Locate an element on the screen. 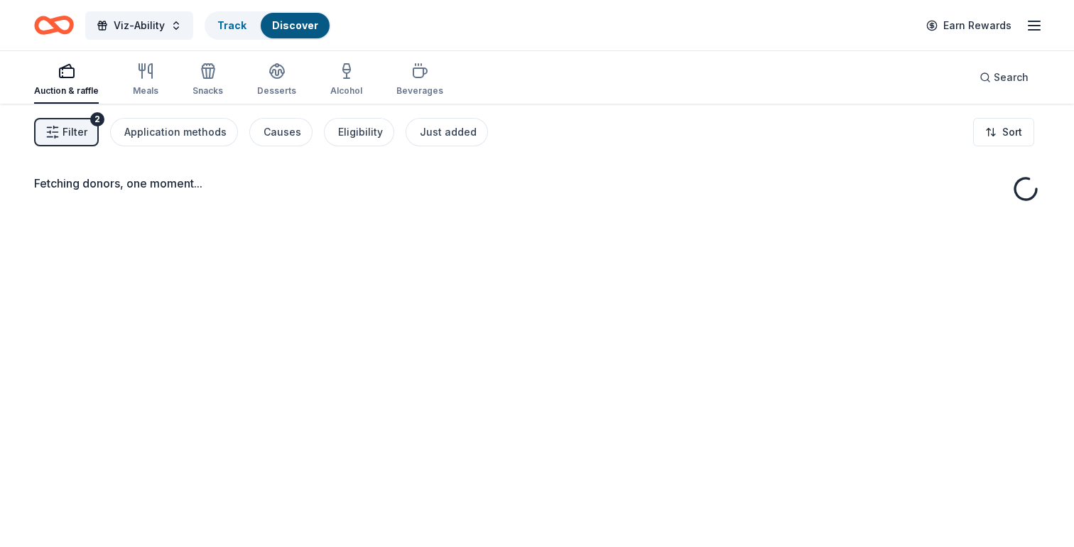 The width and height of the screenshot is (1074, 547). div: Snacks is located at coordinates (207, 91).